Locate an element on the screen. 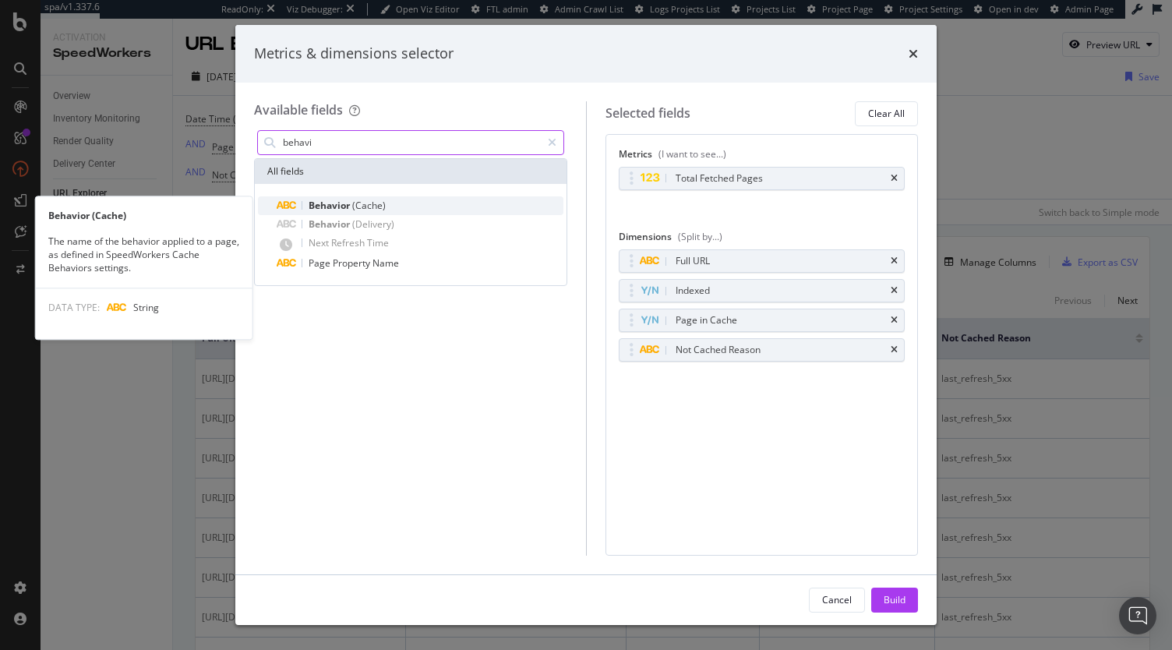  div: The name of the behavior applied to a page, as defined in SpeedWorkers Cache Behaviors settings. is located at coordinates (144, 254).